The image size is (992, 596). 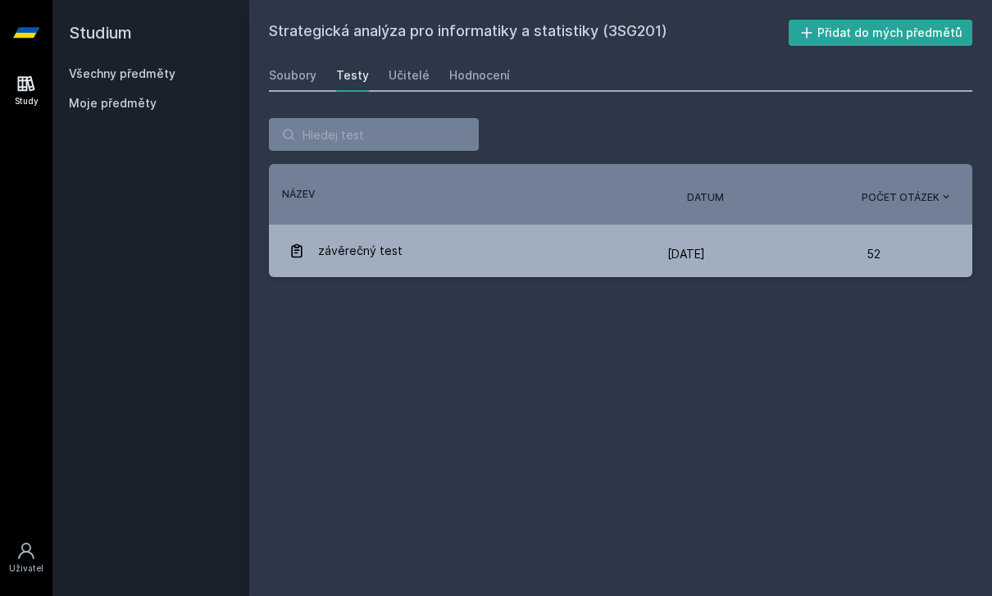 What do you see at coordinates (705, 198) in the screenshot?
I see `button: Datum` at bounding box center [705, 198].